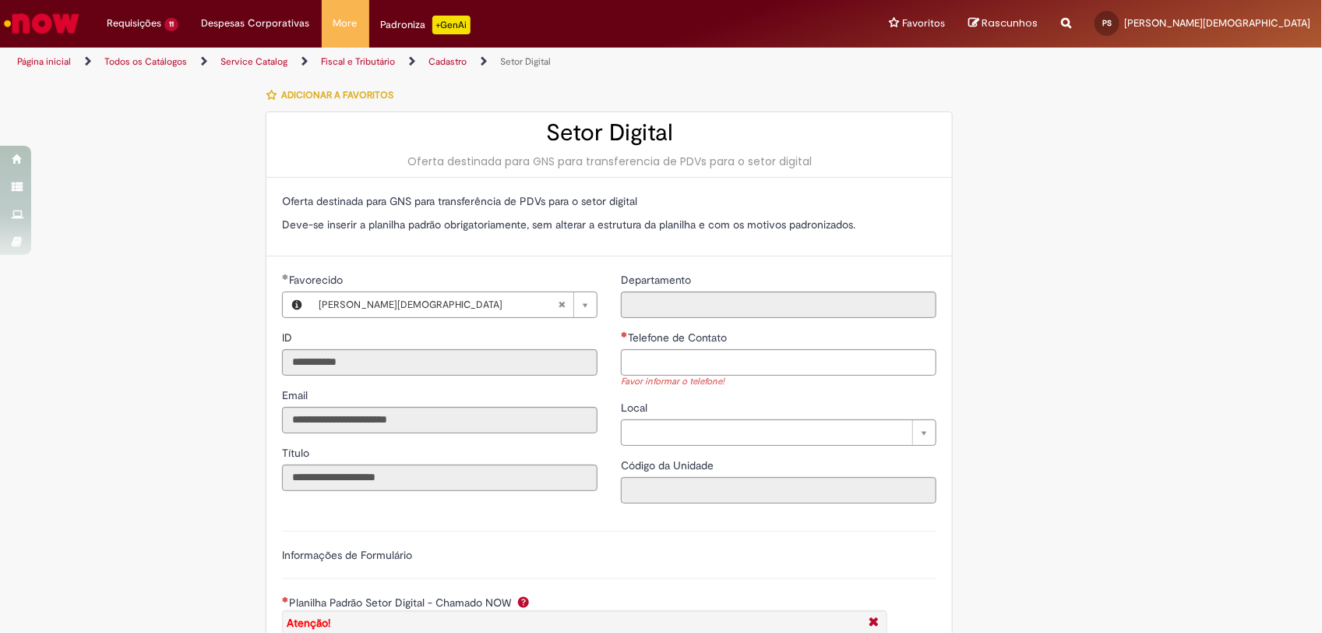  What do you see at coordinates (1107, 23) in the screenshot?
I see `span: PS` at bounding box center [1107, 23].